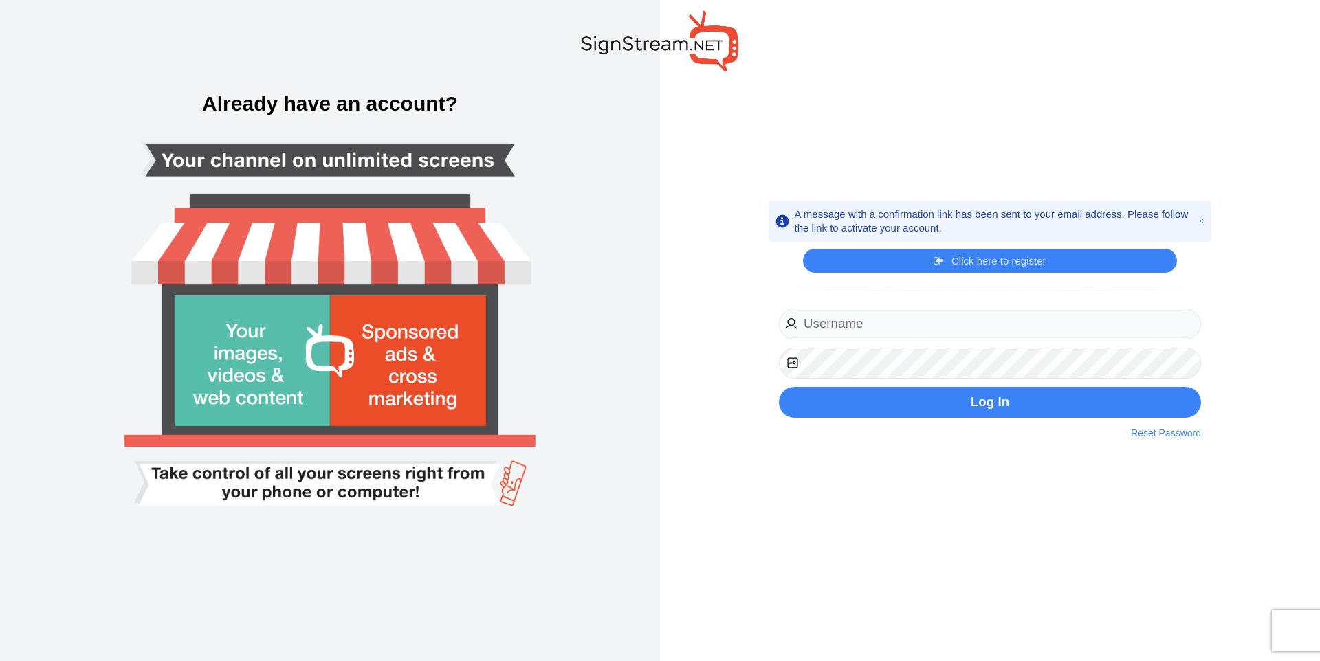  I want to click on div: A message with a confirmation link has been sent to your email address. Please follow the link to..., so click(996, 221).